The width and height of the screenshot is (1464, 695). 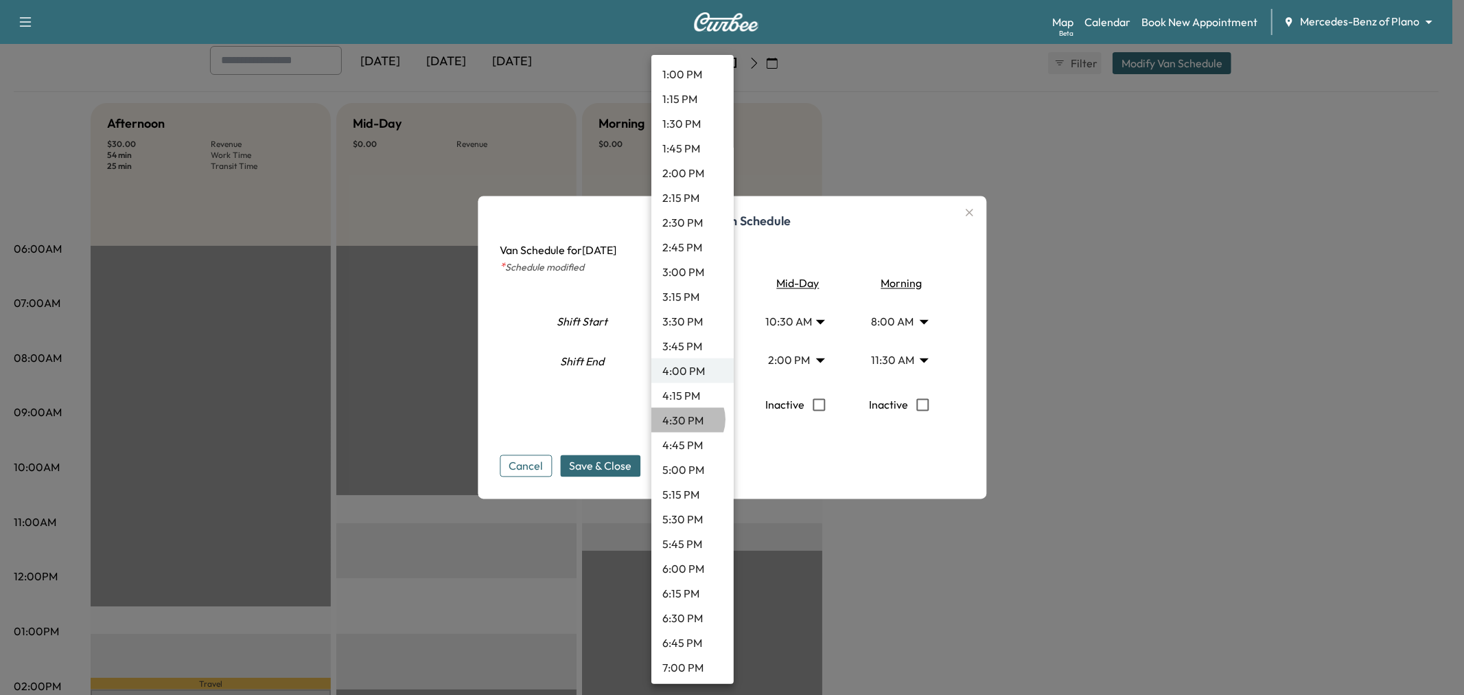 What do you see at coordinates (693, 148) in the screenshot?
I see `li: 1:45 PM` at bounding box center [693, 148].